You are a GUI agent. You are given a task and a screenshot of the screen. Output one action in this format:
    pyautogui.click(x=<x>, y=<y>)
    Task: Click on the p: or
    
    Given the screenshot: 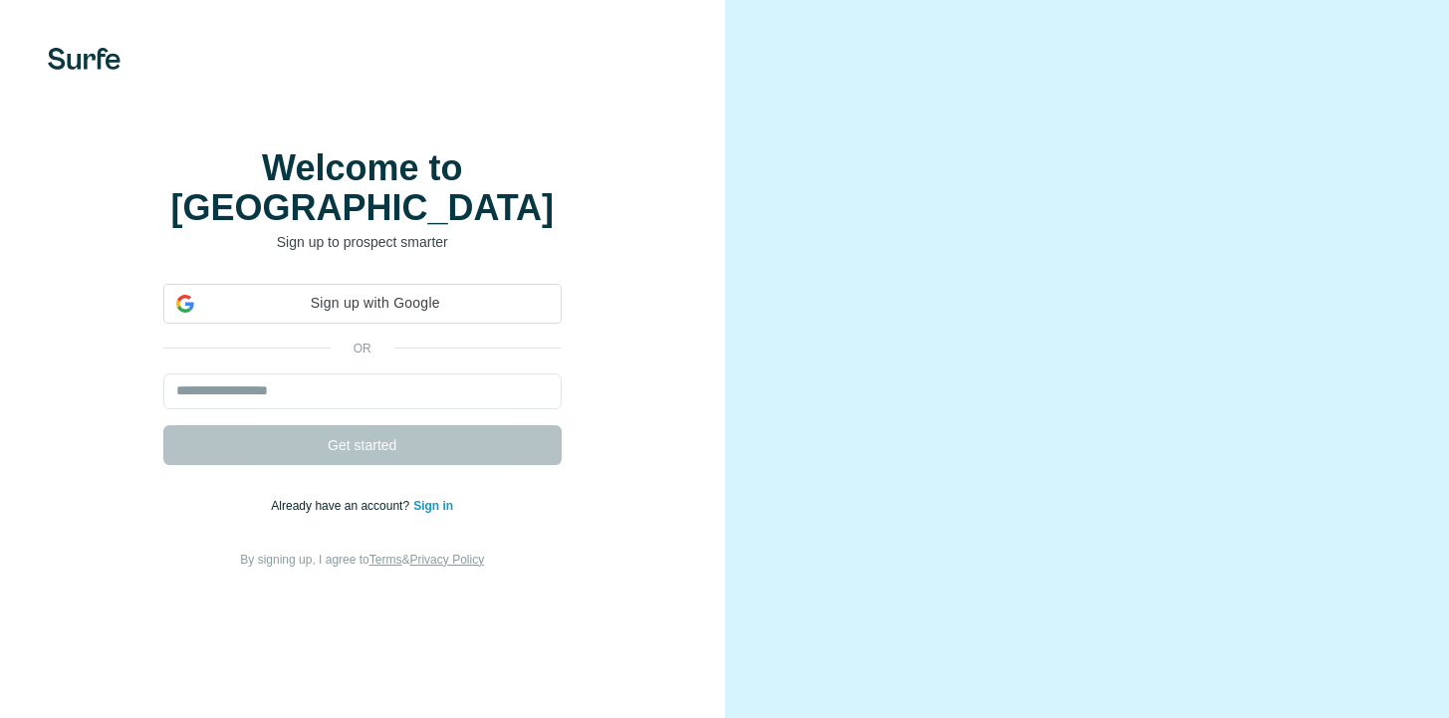 What is the action you would take?
    pyautogui.click(x=362, y=349)
    